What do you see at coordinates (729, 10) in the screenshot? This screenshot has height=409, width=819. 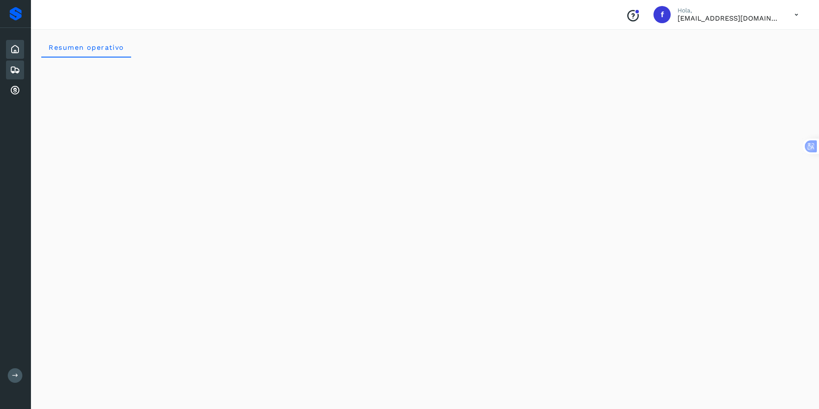 I see `p: Hola,` at bounding box center [729, 10].